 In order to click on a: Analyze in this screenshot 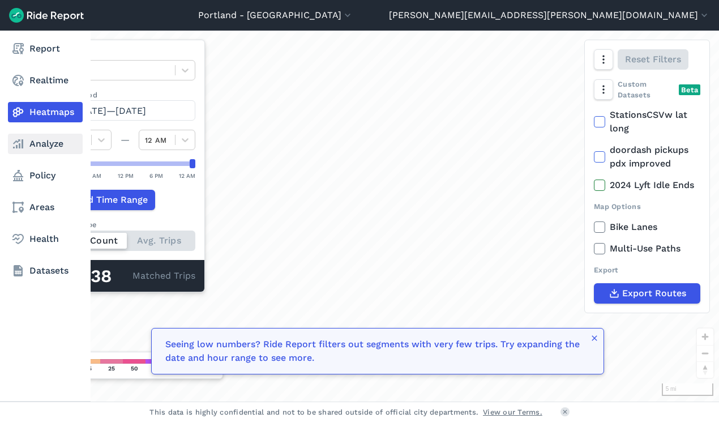, I will do `click(45, 144)`.